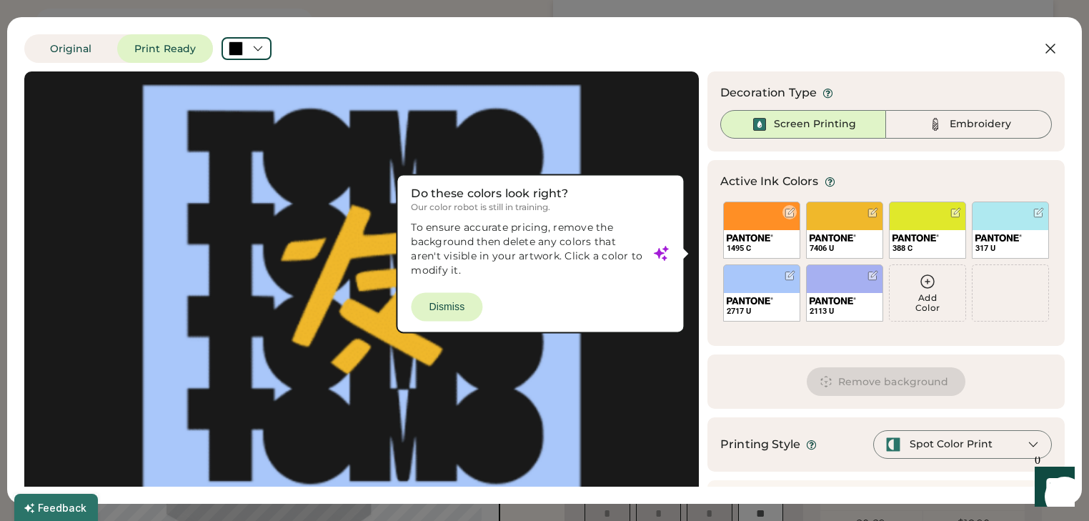  What do you see at coordinates (761, 311) in the screenshot?
I see `div: 2717 U` at bounding box center [761, 311].